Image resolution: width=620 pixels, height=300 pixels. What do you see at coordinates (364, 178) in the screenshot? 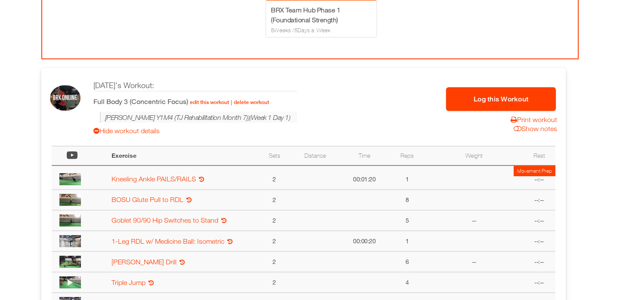
I see `td: 00:01:20` at bounding box center [364, 178].